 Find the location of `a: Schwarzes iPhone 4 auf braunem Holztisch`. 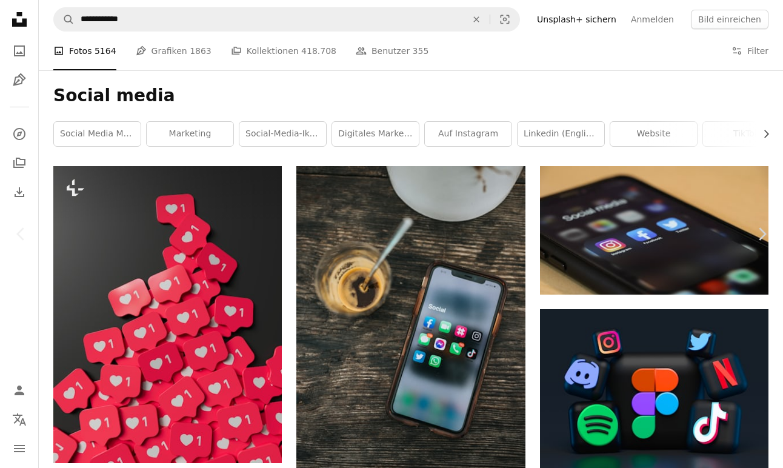

a: Schwarzes iPhone 4 auf braunem Holztisch is located at coordinates (654, 230).